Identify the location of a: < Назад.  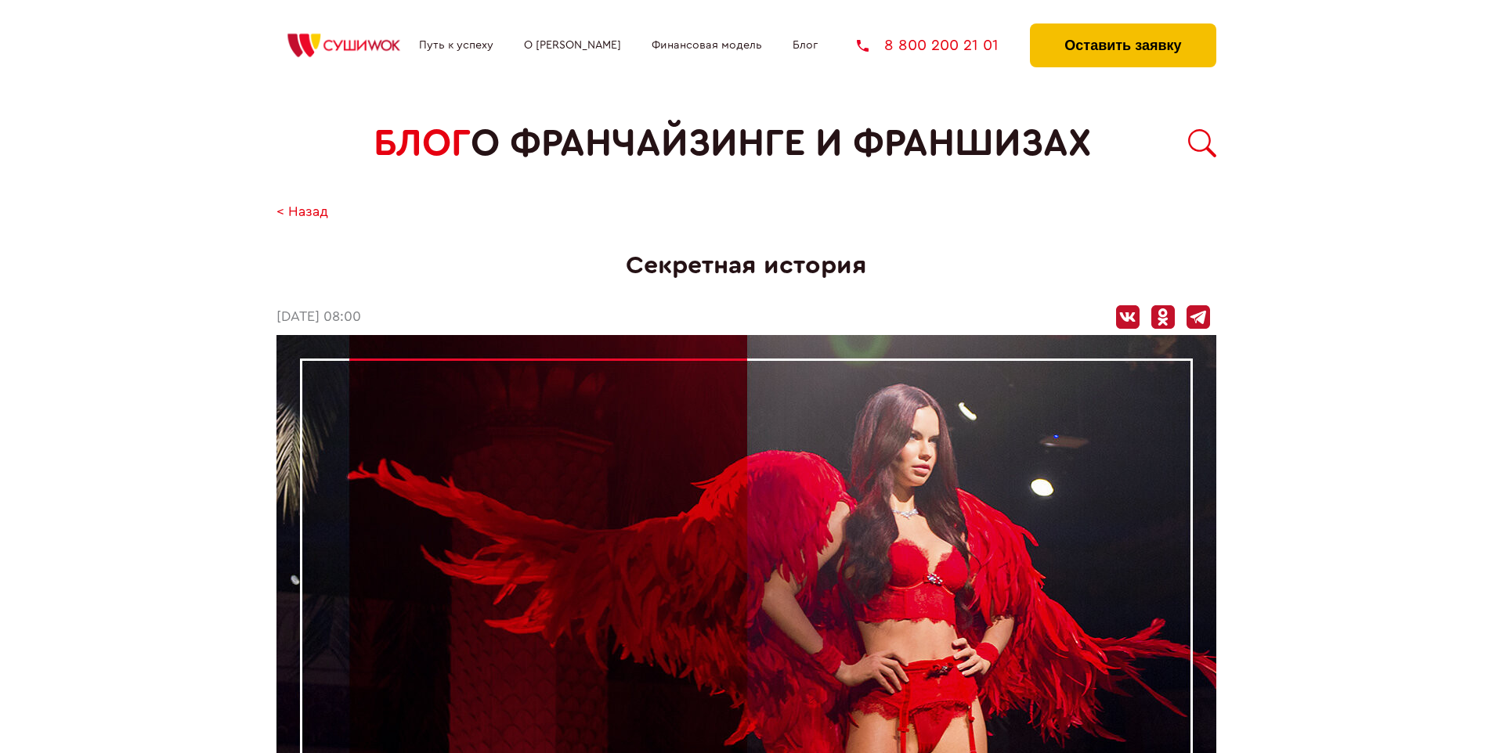
(302, 212).